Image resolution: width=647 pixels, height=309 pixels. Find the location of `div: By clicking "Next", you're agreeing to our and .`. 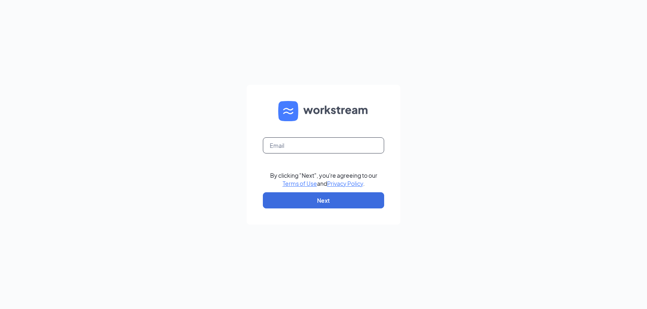

div: By clicking "Next", you're agreeing to our and . is located at coordinates (324, 180).